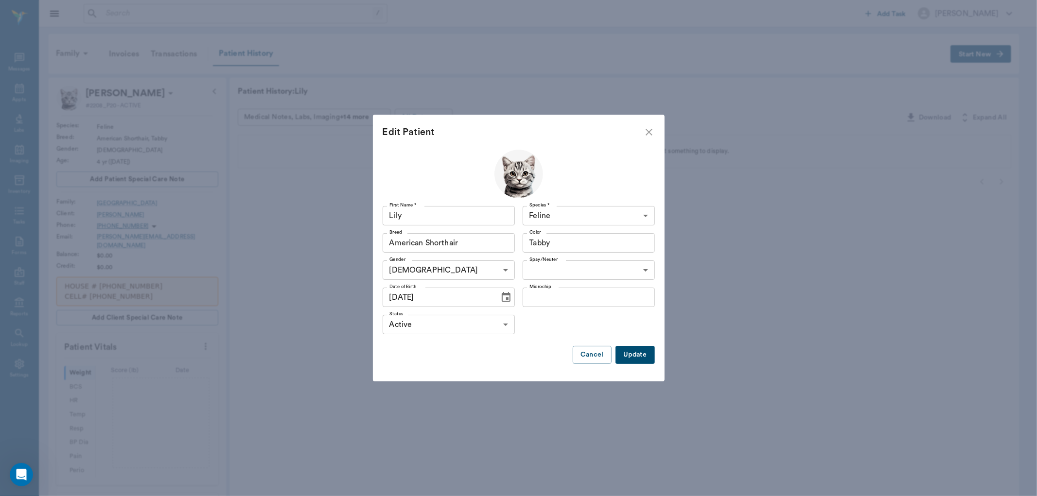  What do you see at coordinates (543, 259) in the screenshot?
I see `label: Spay/Neuter` at bounding box center [543, 259].